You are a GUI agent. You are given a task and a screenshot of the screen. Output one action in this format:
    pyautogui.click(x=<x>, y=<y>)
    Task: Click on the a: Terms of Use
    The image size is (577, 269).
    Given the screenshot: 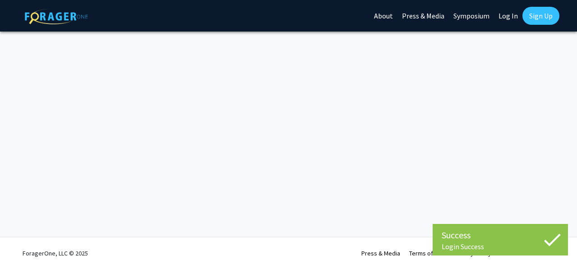 What is the action you would take?
    pyautogui.click(x=427, y=254)
    